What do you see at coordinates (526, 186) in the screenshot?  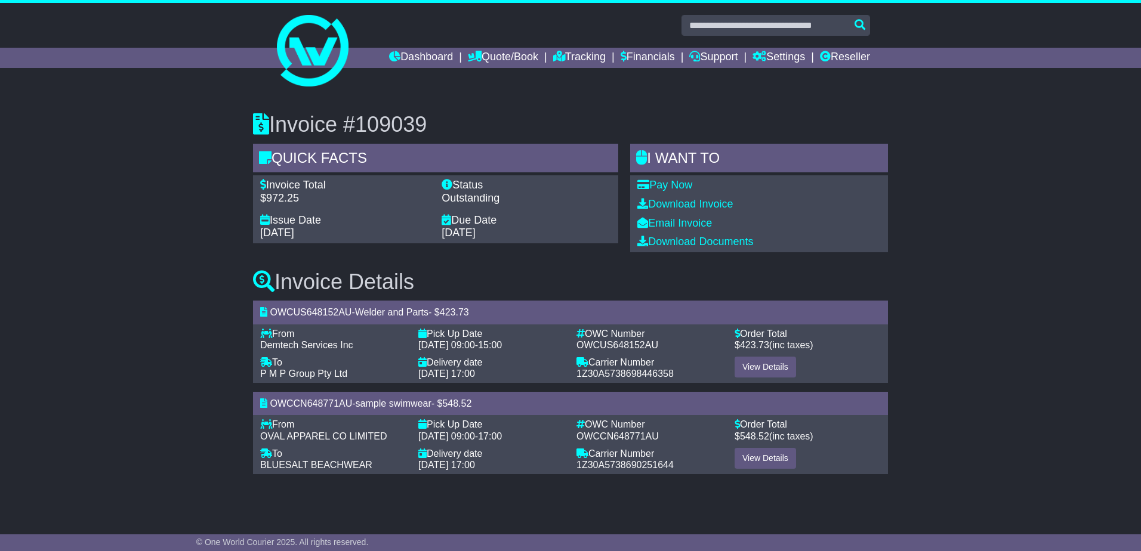 I see `div: Status` at bounding box center [526, 186].